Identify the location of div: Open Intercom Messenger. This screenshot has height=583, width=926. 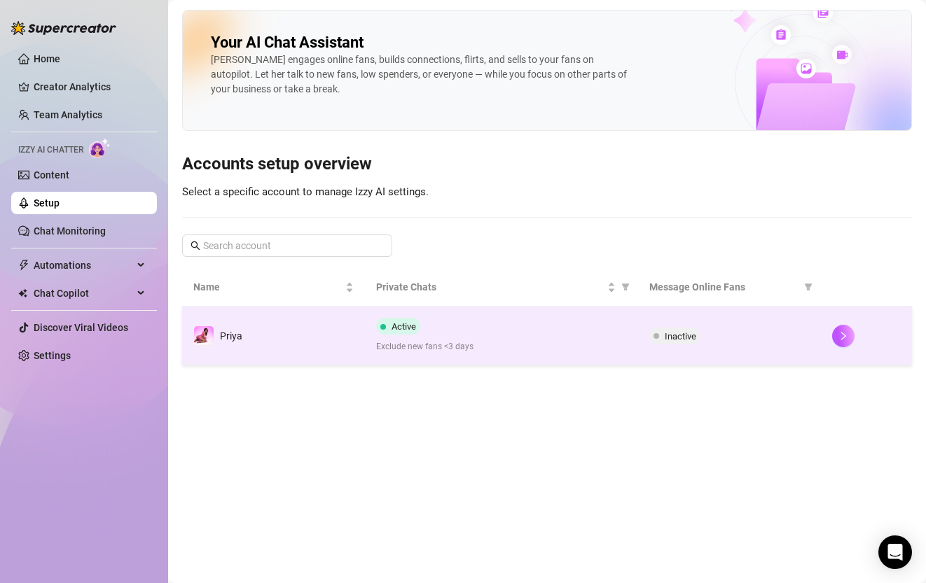
(895, 553).